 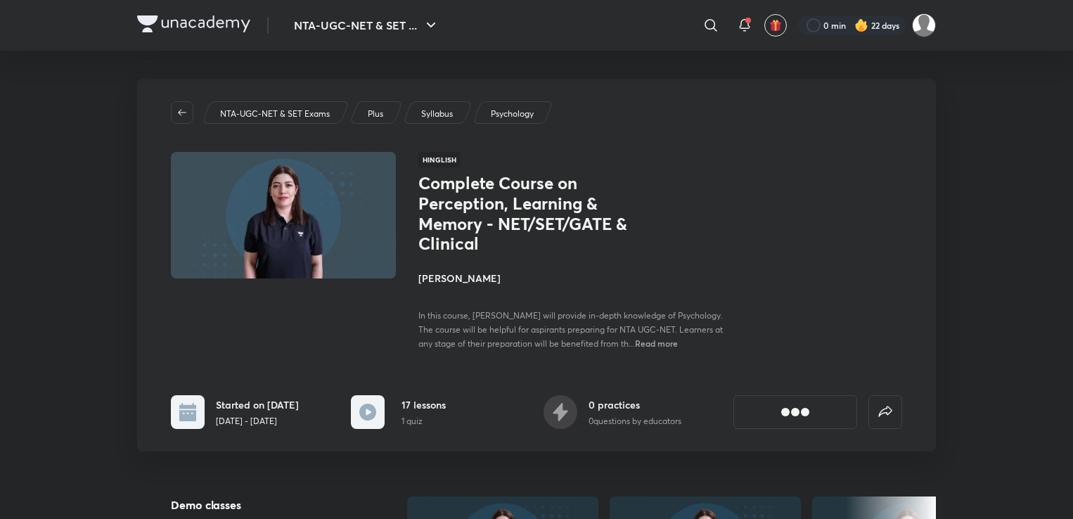 What do you see at coordinates (193, 24) in the screenshot?
I see `img: Company Logo` at bounding box center [193, 24].